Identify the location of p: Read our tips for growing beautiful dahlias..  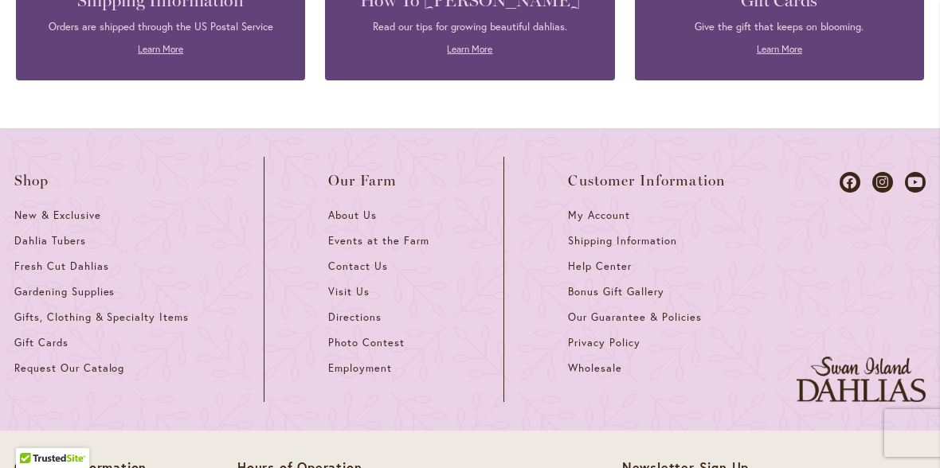
(469, 27).